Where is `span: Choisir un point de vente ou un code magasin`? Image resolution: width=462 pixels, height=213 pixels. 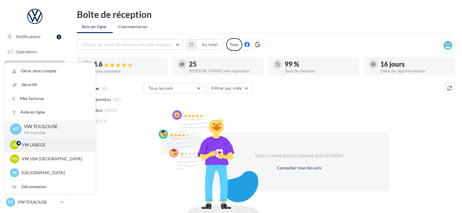 span: Choisir un point de vente ou un code magasin is located at coordinates (127, 44).